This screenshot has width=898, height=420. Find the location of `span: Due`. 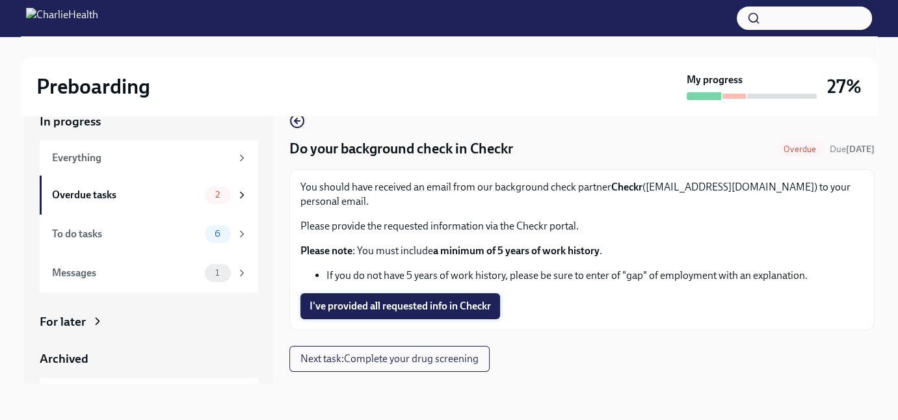

span: Due is located at coordinates (852, 149).